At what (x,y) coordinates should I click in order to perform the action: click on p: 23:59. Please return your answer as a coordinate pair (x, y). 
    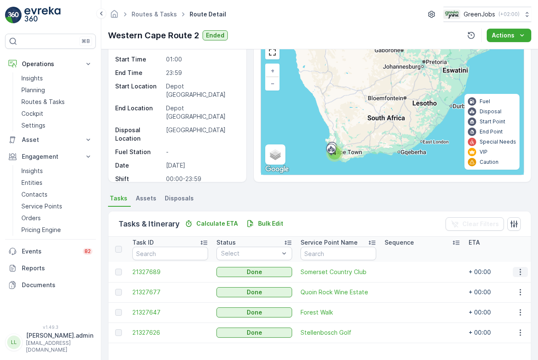
    Looking at the image, I should click on (202, 73).